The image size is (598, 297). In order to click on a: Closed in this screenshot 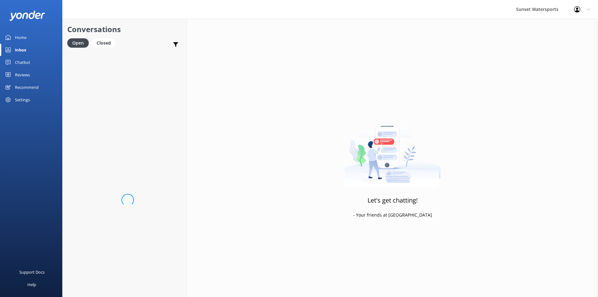, I will do `click(105, 43)`.